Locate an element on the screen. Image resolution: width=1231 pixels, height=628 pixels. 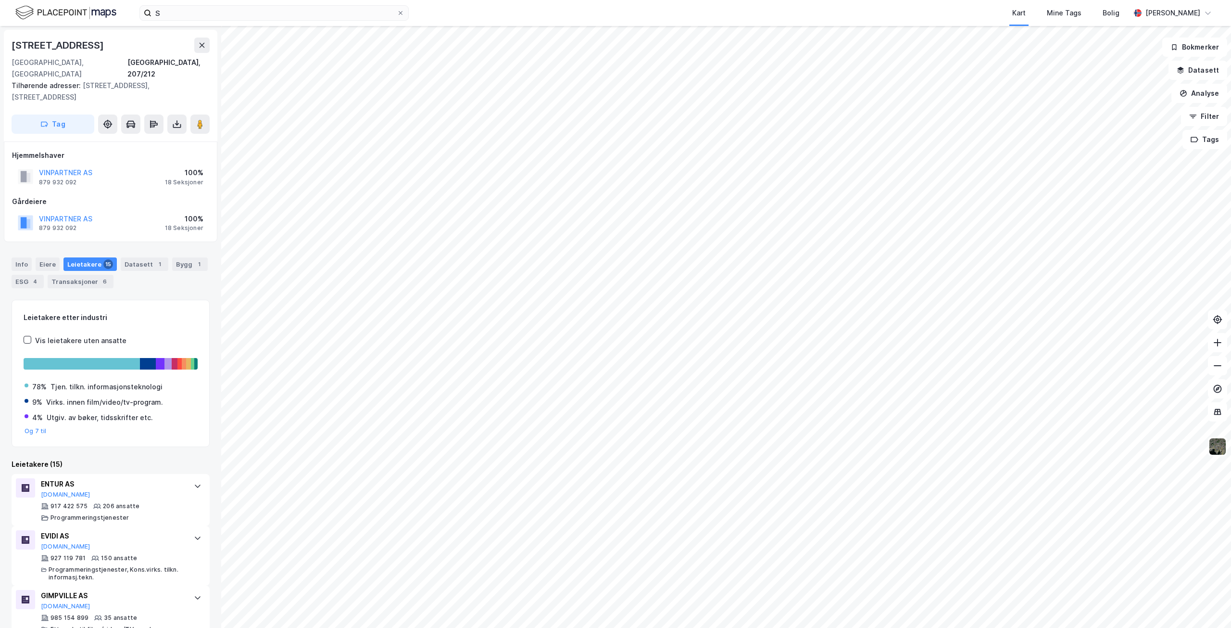
div: Programmeringstjenester is located at coordinates (90, 517).